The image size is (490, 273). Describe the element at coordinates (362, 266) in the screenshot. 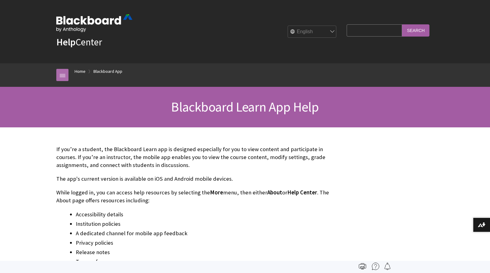

I see `img: Print` at that location.